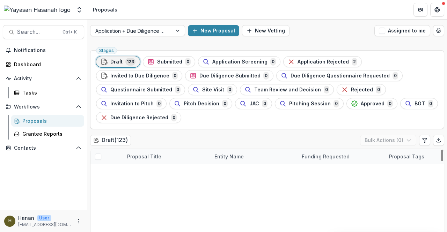  I want to click on div: Dashboard, so click(46, 64).